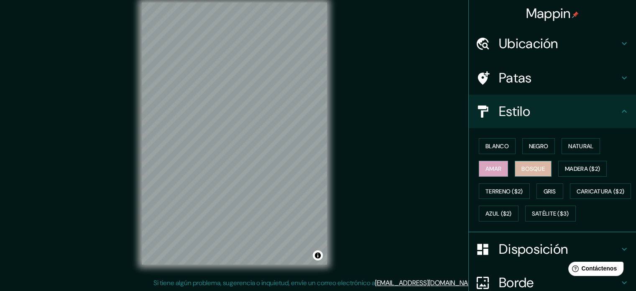 The image size is (636, 291). Describe the element at coordinates (551, 214) in the screenshot. I see `font: Satélite ($3)` at that location.